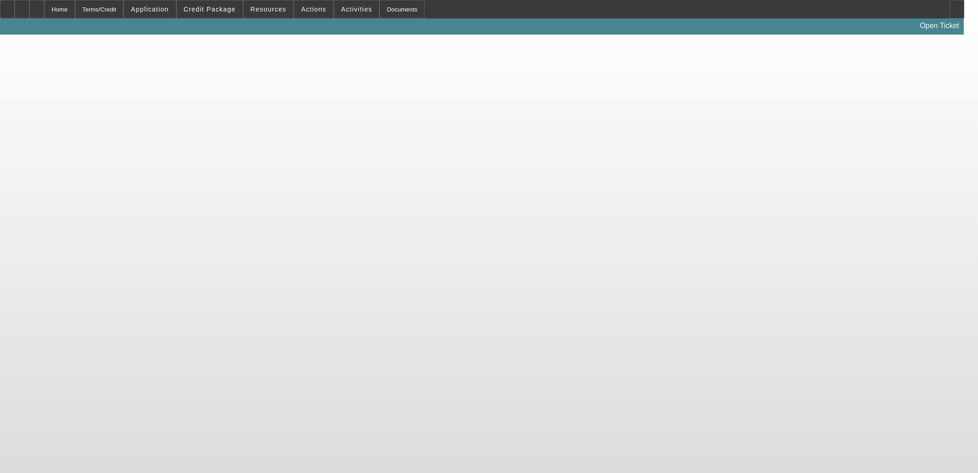 The width and height of the screenshot is (978, 473). Describe the element at coordinates (150, 9) in the screenshot. I see `span: Application` at that location.